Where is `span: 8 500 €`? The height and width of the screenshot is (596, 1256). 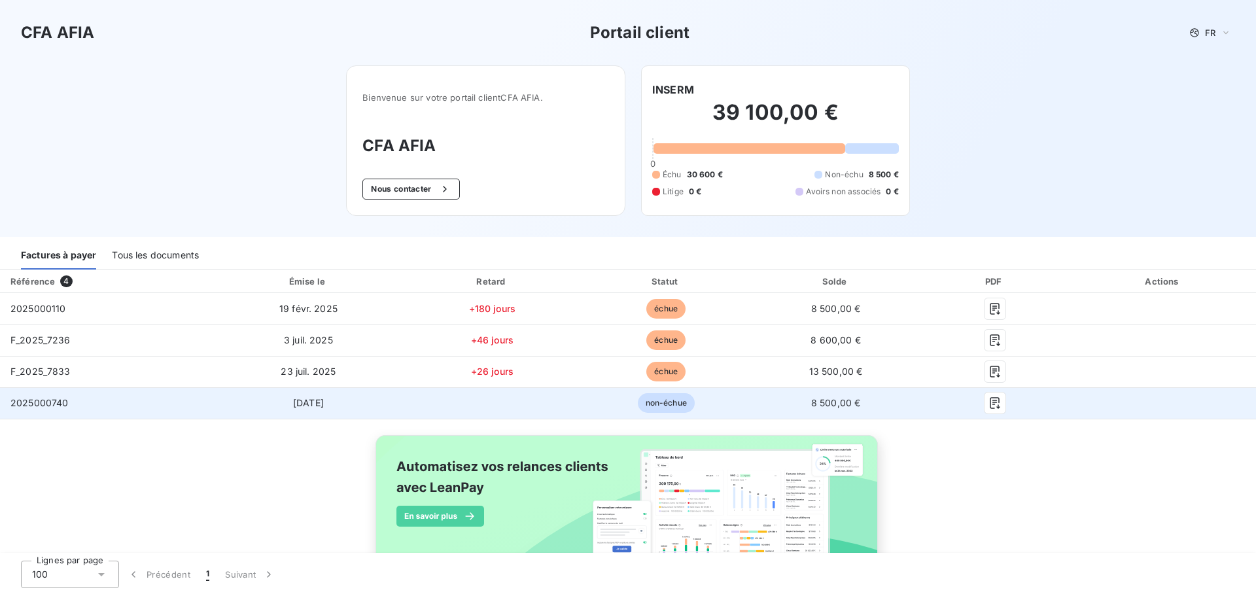
span: 8 500 € is located at coordinates (884, 175).